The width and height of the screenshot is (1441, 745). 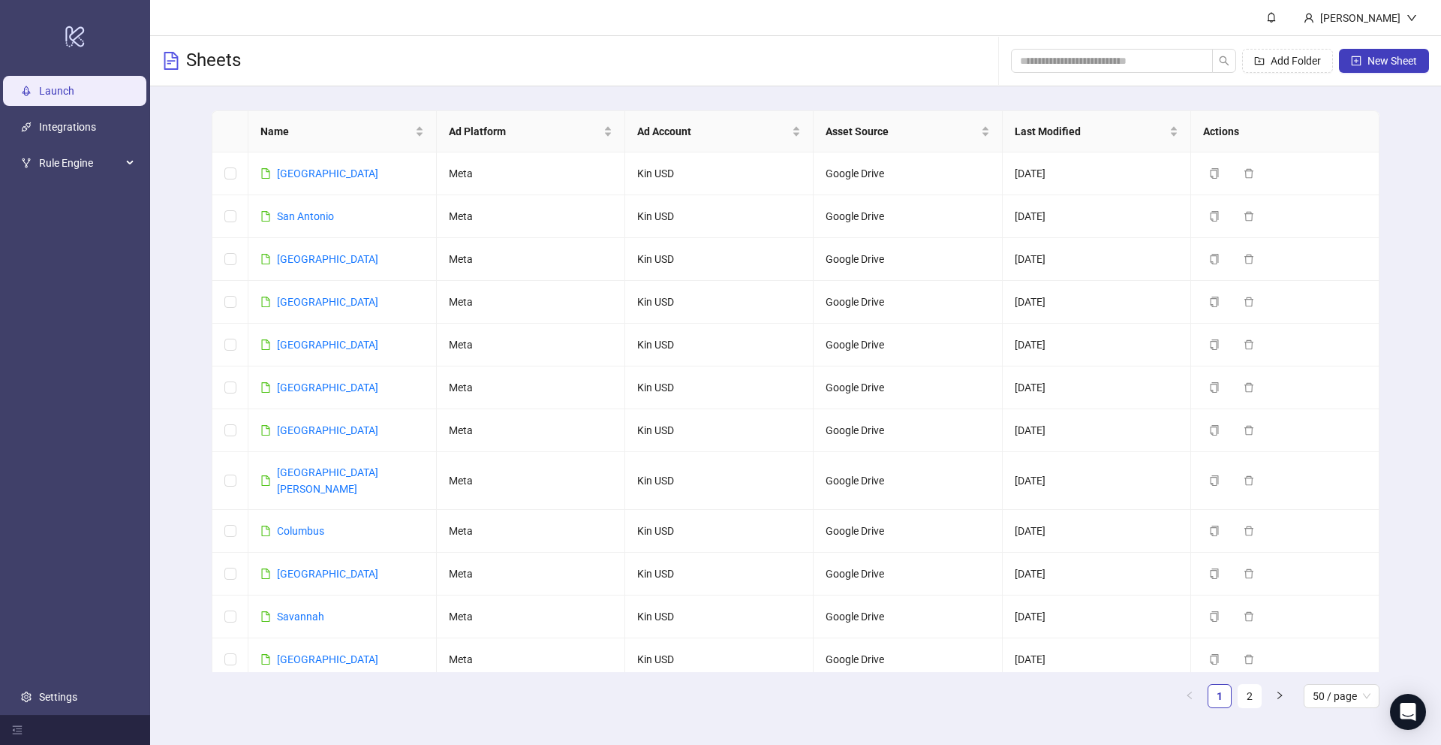 I want to click on th: Name, so click(x=342, y=131).